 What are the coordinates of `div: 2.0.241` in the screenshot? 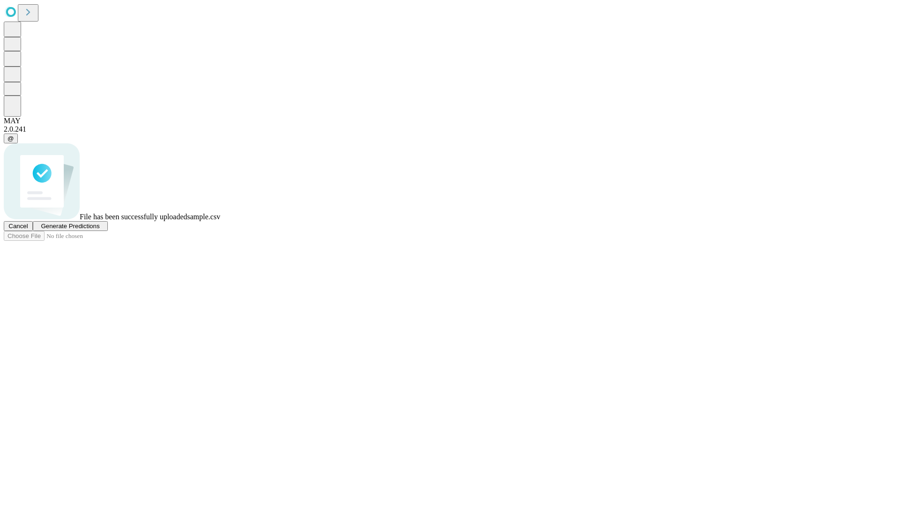 It's located at (450, 129).